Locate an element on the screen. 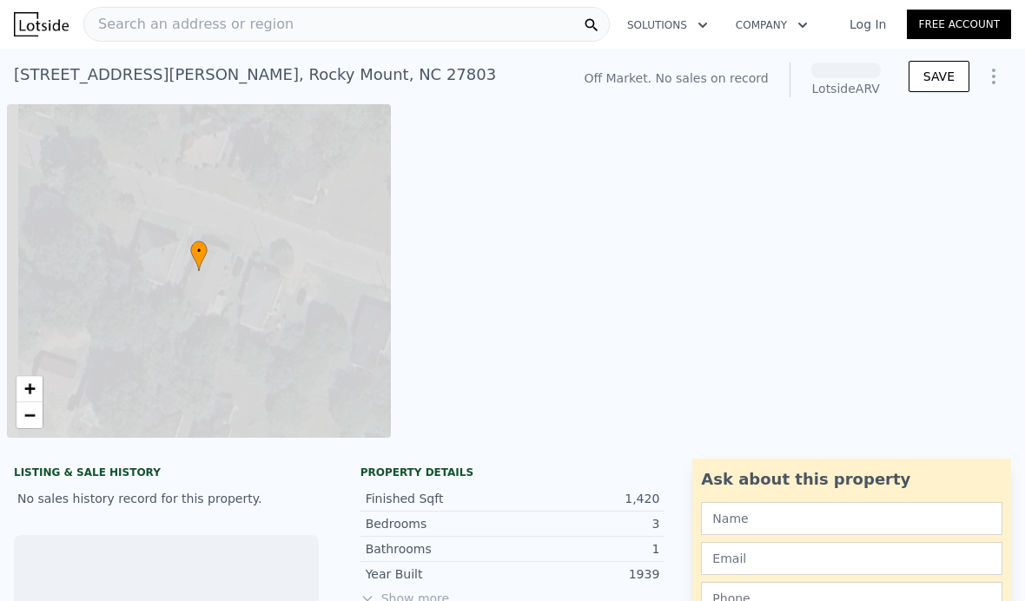  div: Lotside ARV is located at coordinates (846, 89).